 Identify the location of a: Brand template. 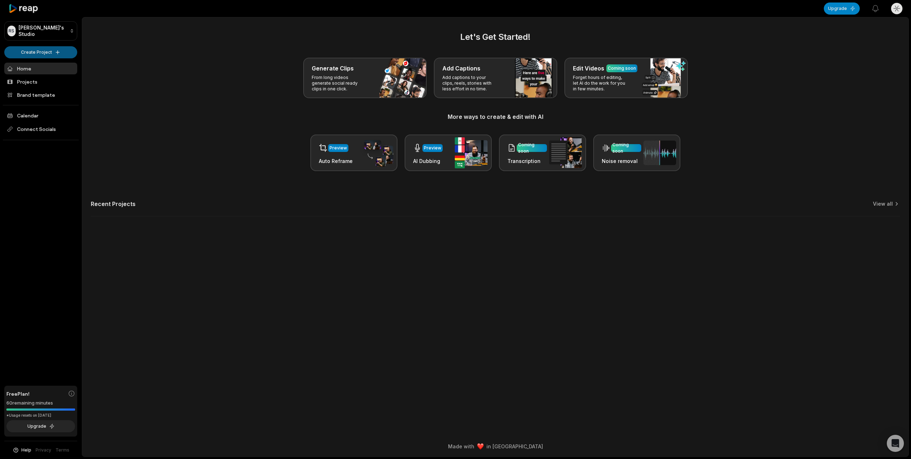
(41, 95).